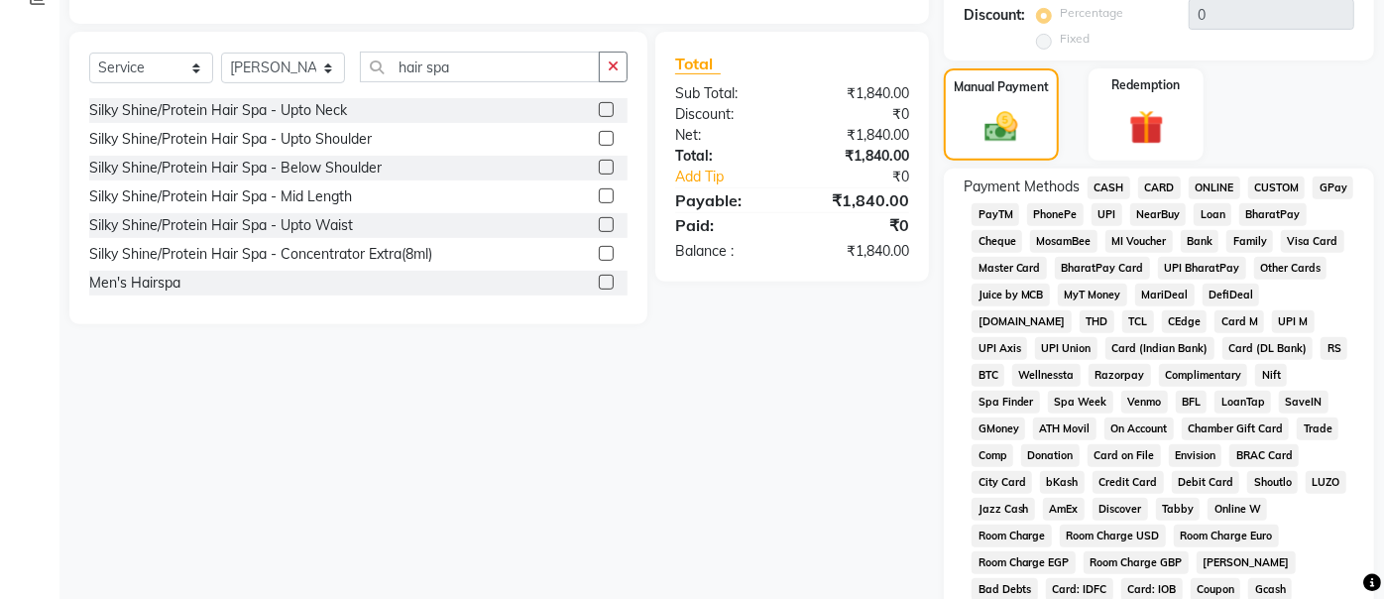 The width and height of the screenshot is (1384, 599). What do you see at coordinates (1005, 401) in the screenshot?
I see `span: Spa Finder` at bounding box center [1005, 401].